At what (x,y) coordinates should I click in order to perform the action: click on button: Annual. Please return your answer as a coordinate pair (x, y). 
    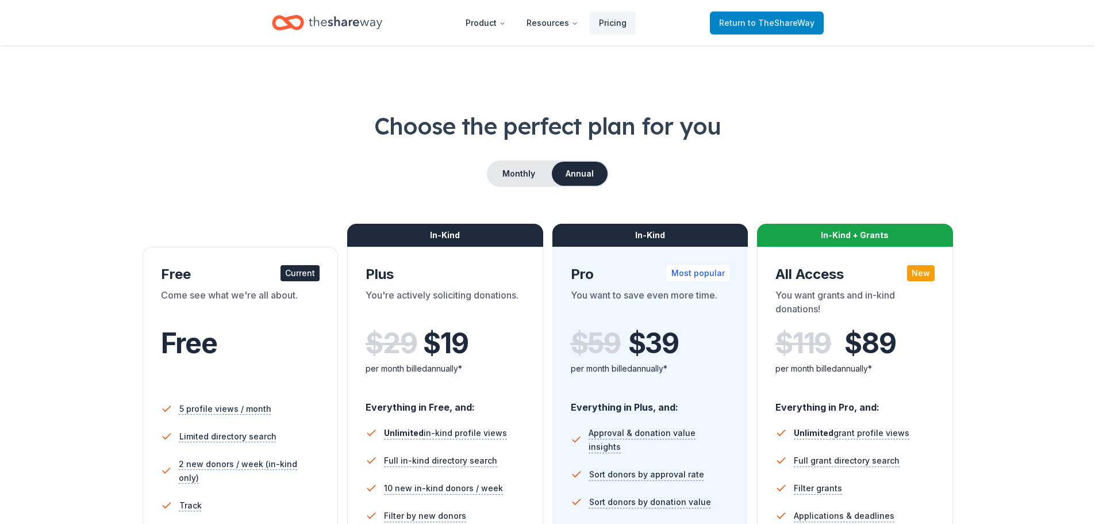
    Looking at the image, I should click on (579, 174).